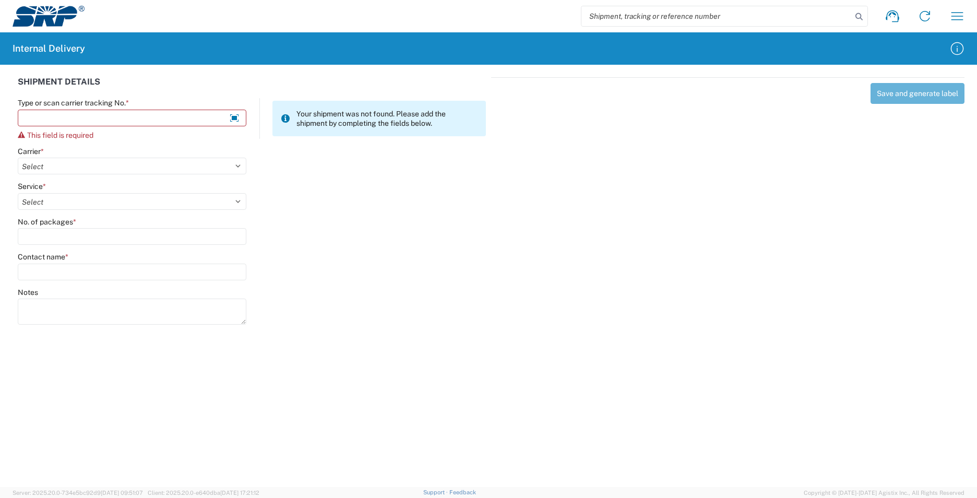 The width and height of the screenshot is (977, 498). Describe the element at coordinates (31, 151) in the screenshot. I see `label: Carrier` at that location.